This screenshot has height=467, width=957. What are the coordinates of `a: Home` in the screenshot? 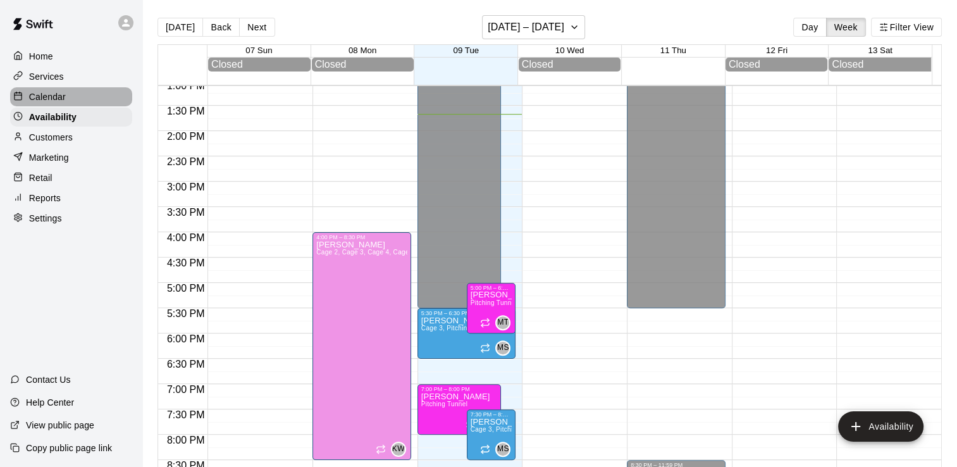 It's located at (71, 56).